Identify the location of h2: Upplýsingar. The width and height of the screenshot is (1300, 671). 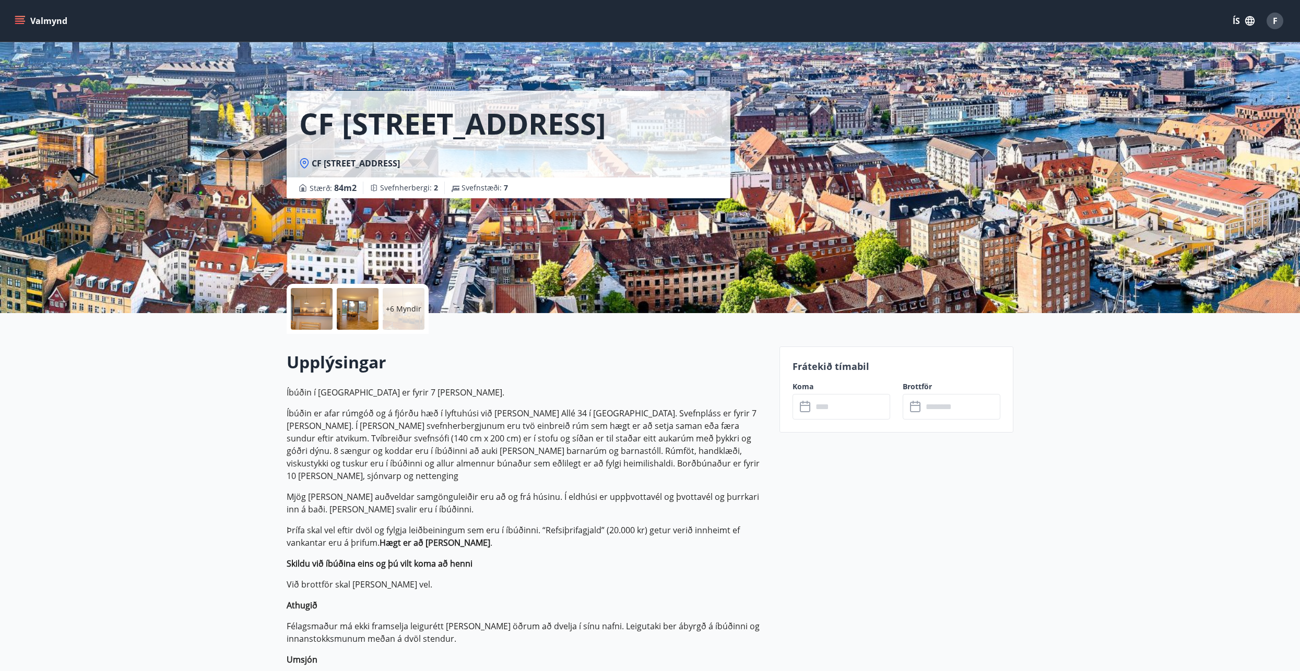
(527, 362).